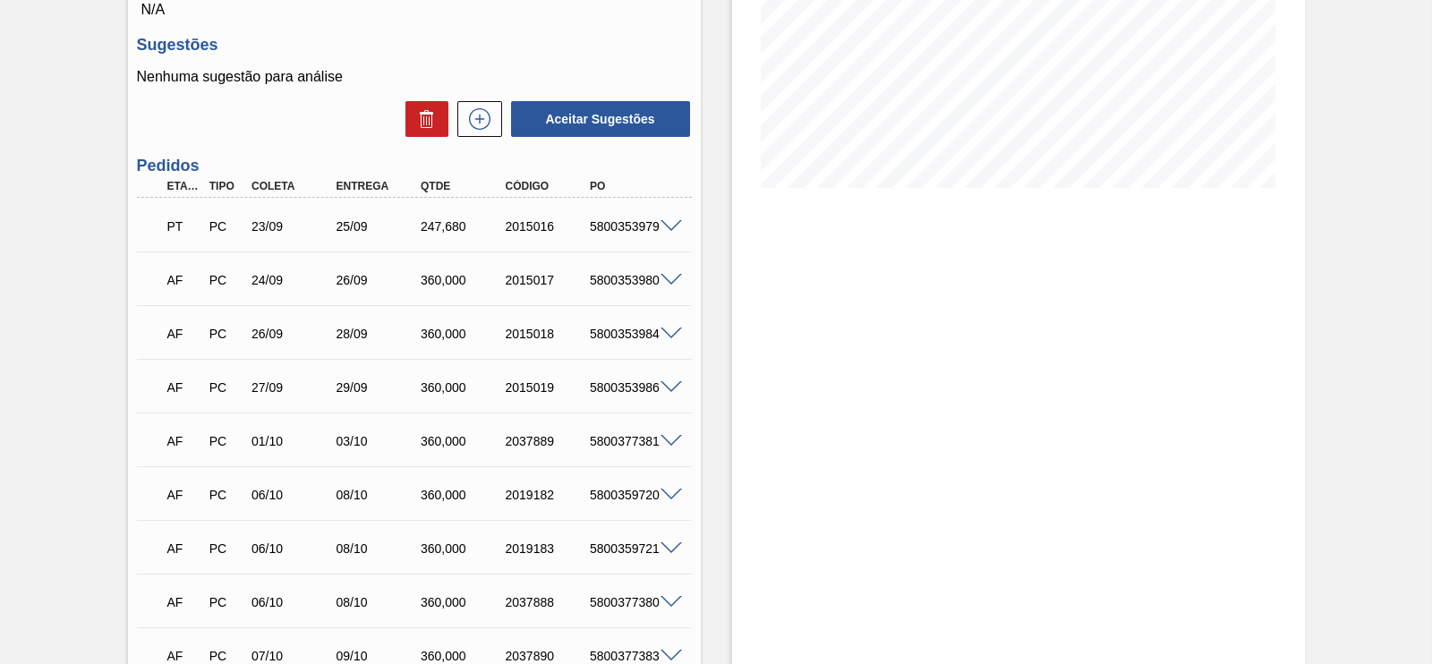 This screenshot has width=1432, height=664. Describe the element at coordinates (414, 166) in the screenshot. I see `h3: Pedidos` at that location.